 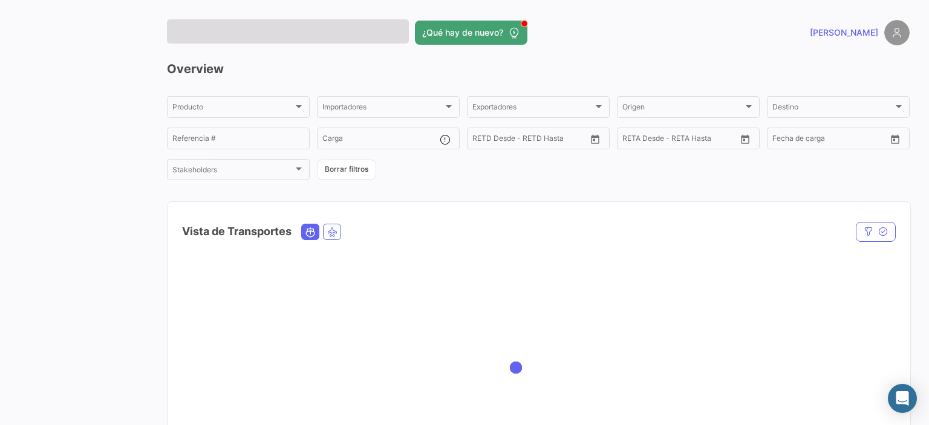 What do you see at coordinates (471, 33) in the screenshot?
I see `button: ¿Qué hay de nuevo?` at bounding box center [471, 33].